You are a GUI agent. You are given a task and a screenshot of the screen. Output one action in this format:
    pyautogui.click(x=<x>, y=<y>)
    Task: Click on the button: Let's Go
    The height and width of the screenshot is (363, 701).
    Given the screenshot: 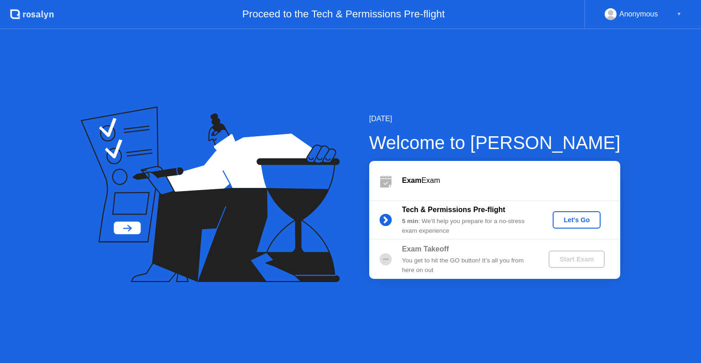 What is the action you would take?
    pyautogui.click(x=577, y=220)
    